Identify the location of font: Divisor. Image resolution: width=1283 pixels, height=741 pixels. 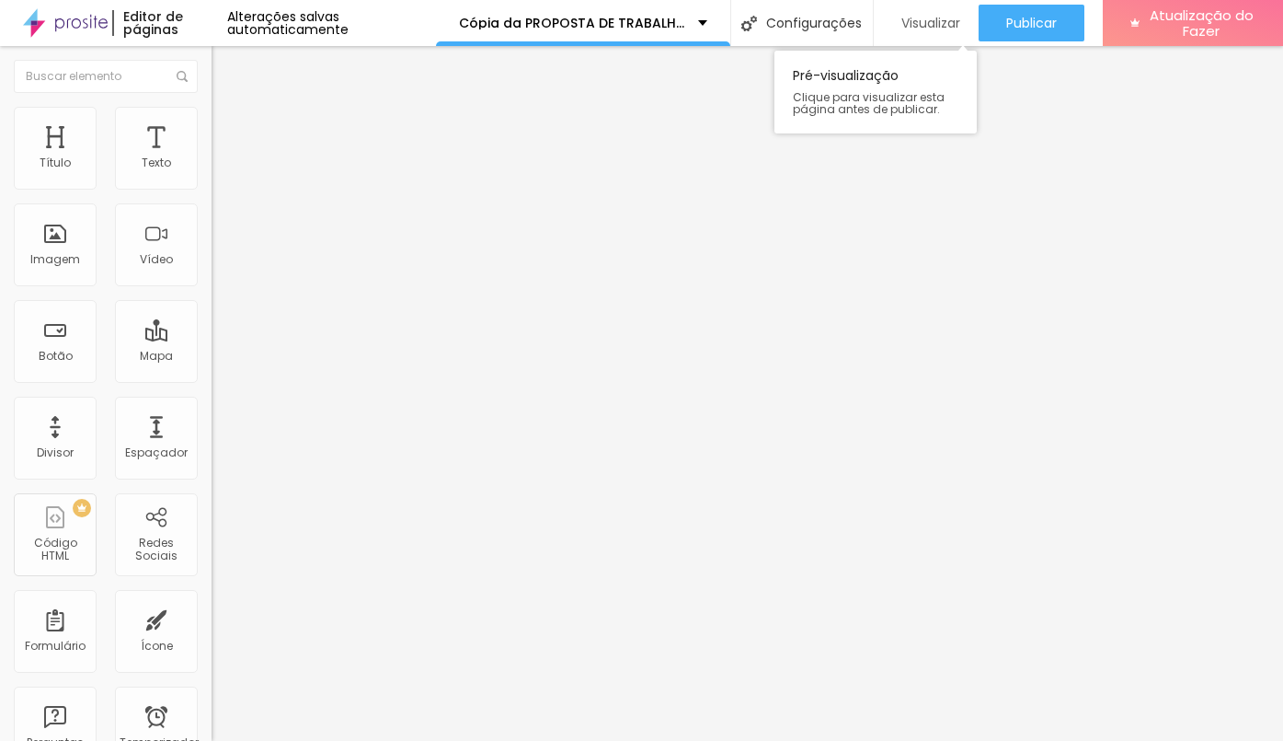
(55, 452).